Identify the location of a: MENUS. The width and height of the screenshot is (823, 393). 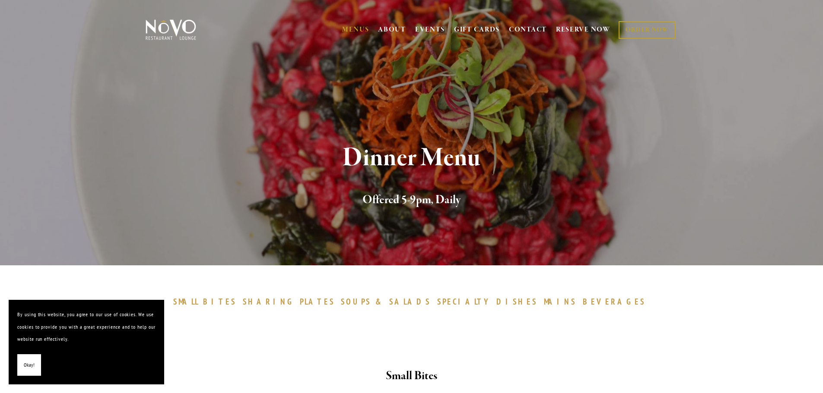
(355, 30).